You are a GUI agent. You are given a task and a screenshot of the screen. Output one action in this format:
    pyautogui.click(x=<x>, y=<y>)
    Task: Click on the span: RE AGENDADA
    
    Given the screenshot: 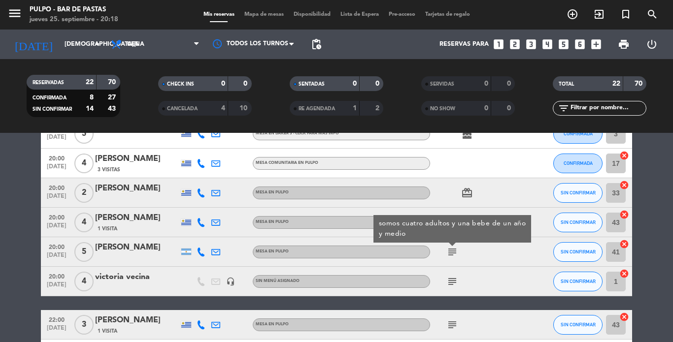 What is the action you would take?
    pyautogui.click(x=317, y=109)
    